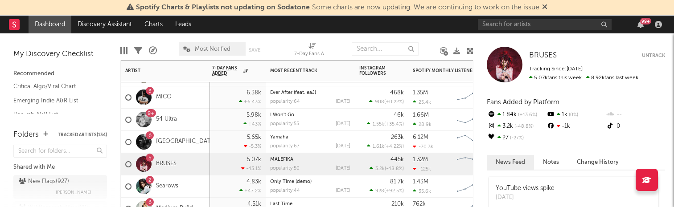  Describe the element at coordinates (251, 168) in the screenshot. I see `div: -43.1 %` at that location.